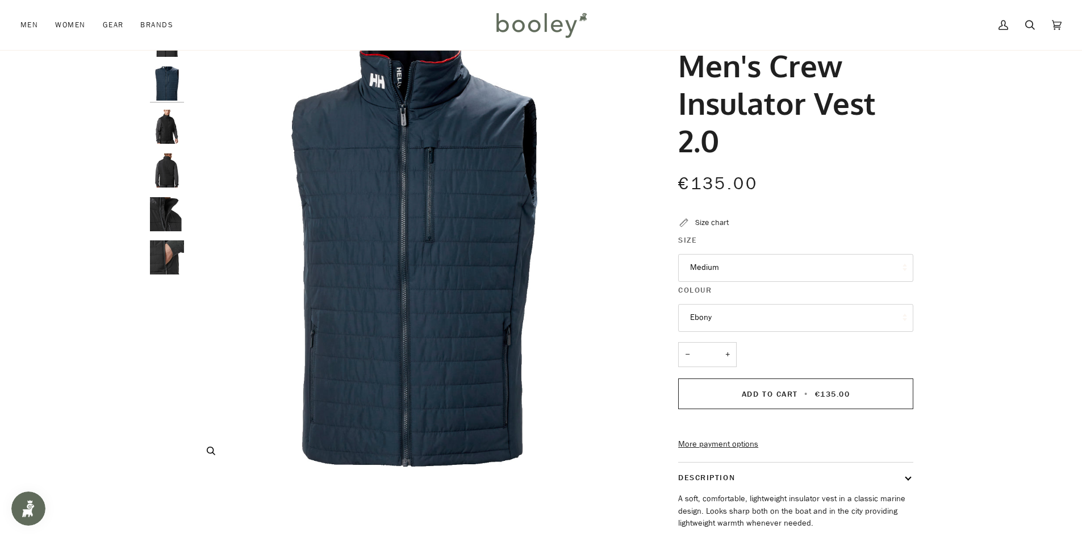 The width and height of the screenshot is (1082, 537). What do you see at coordinates (157, 25) in the screenshot?
I see `span: Brands` at bounding box center [157, 25].